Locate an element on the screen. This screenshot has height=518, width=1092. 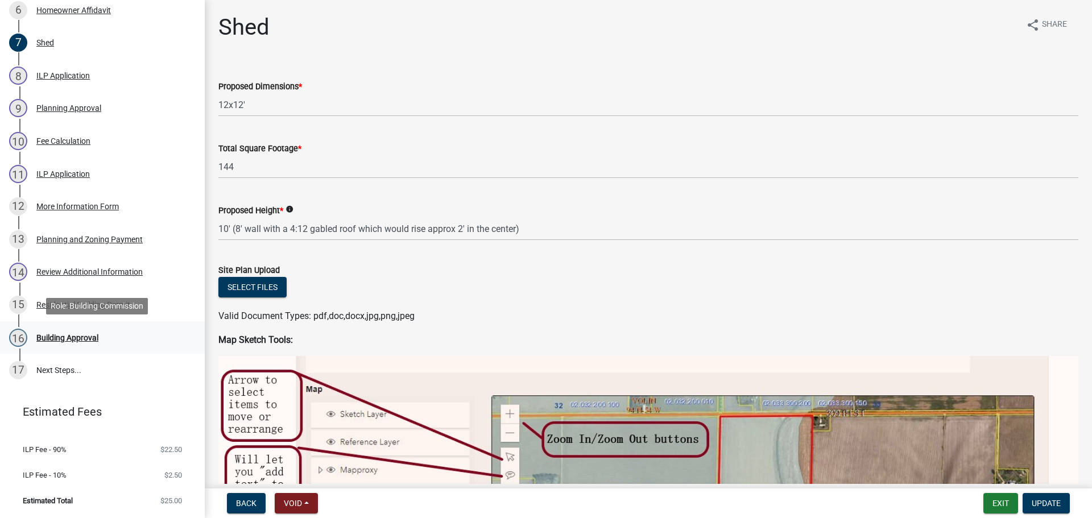
h1: Shed is located at coordinates (244, 27).